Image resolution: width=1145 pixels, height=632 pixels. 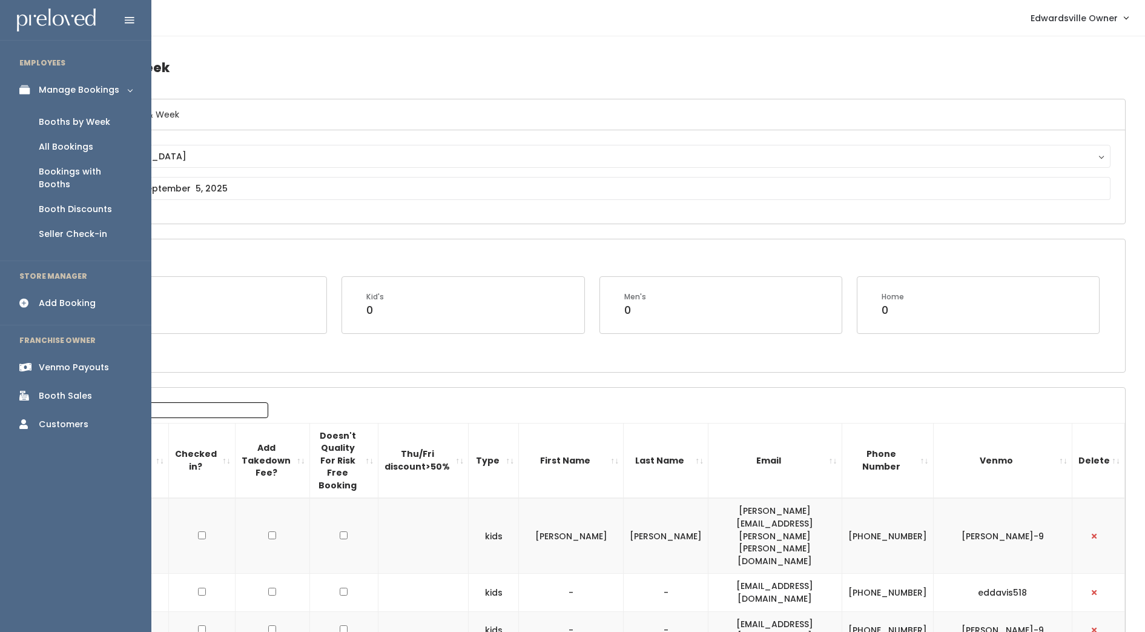 I want to click on th: Type: activate to sort column ascending, so click(x=494, y=460).